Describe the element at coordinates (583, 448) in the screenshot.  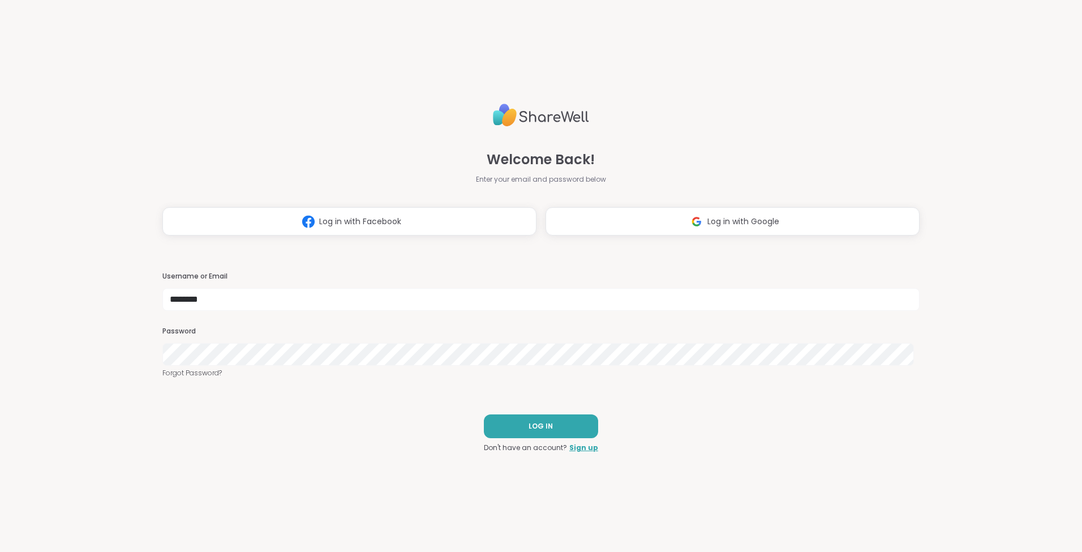
I see `a: Sign up` at that location.